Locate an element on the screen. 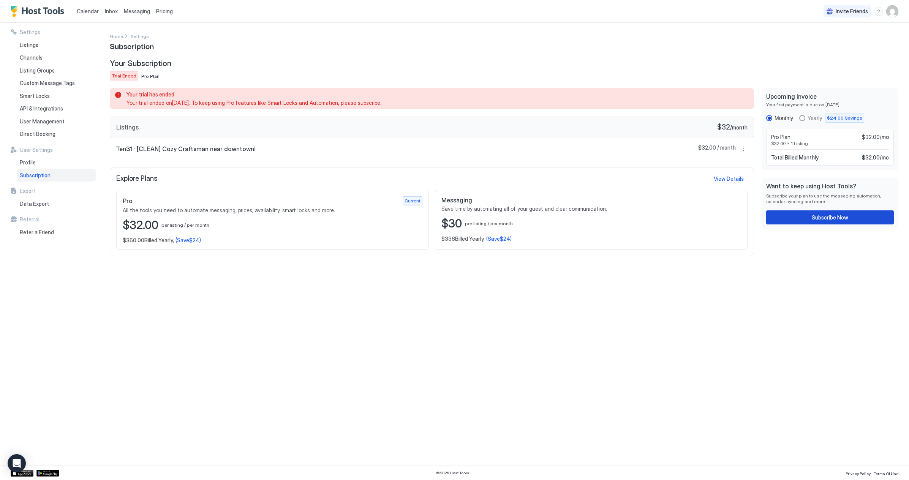 The image size is (909, 480). a: Home is located at coordinates (116, 36).